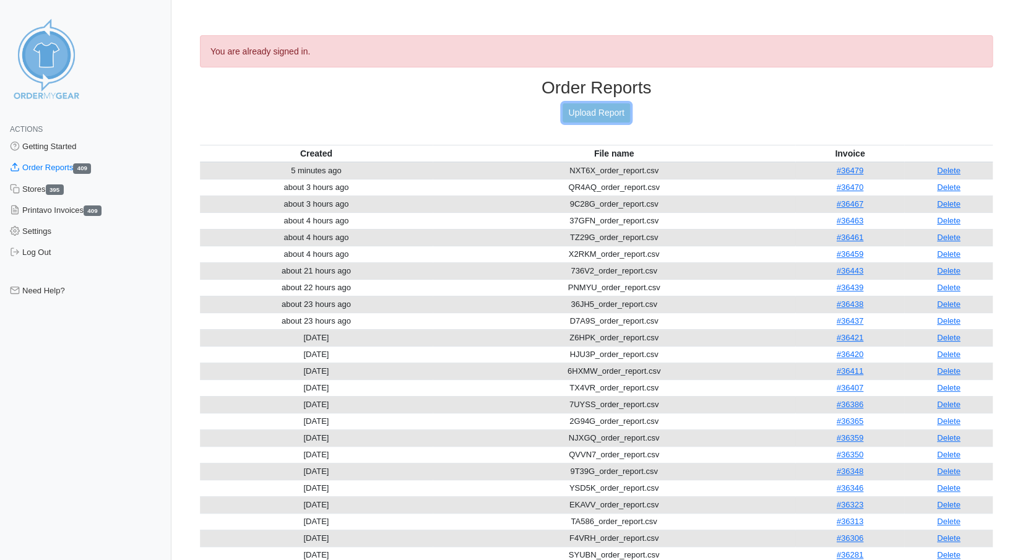  What do you see at coordinates (849, 287) in the screenshot?
I see `a: #36439` at bounding box center [849, 287].